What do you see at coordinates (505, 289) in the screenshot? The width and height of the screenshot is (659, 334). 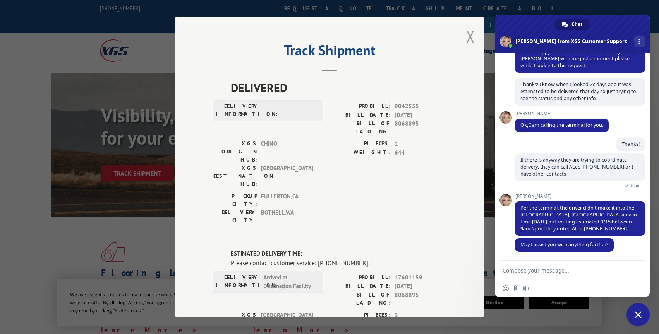 I see `span: Insert an emoji` at bounding box center [505, 289].